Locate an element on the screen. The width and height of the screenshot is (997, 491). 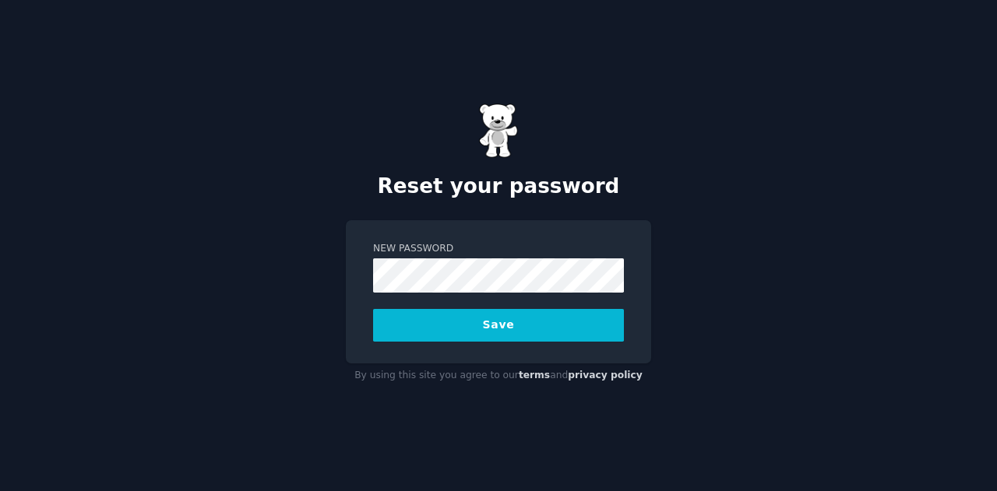
h2: Reset your password is located at coordinates (498, 187).